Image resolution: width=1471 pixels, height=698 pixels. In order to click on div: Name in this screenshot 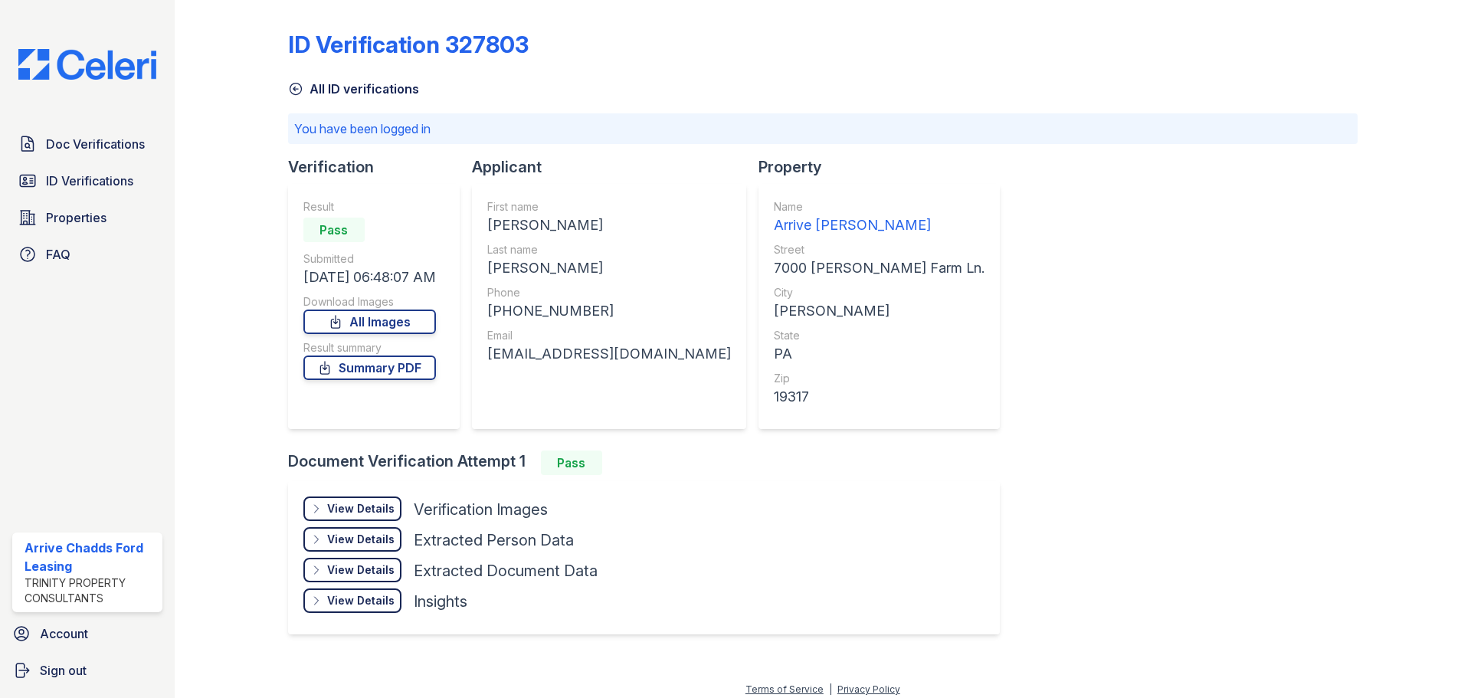, I will do `click(879, 207)`.